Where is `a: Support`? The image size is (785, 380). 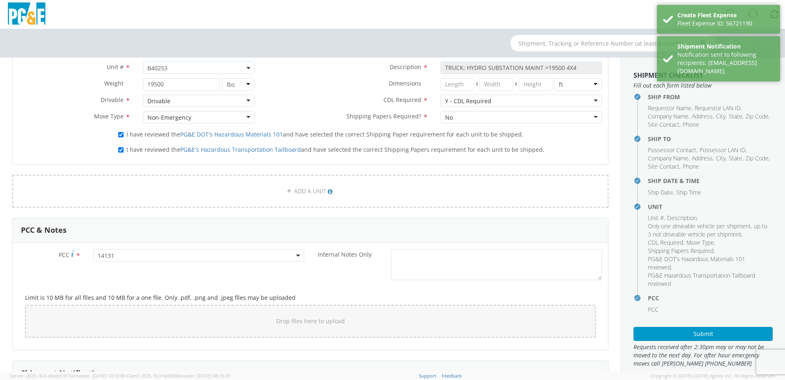 a: Support is located at coordinates (428, 375).